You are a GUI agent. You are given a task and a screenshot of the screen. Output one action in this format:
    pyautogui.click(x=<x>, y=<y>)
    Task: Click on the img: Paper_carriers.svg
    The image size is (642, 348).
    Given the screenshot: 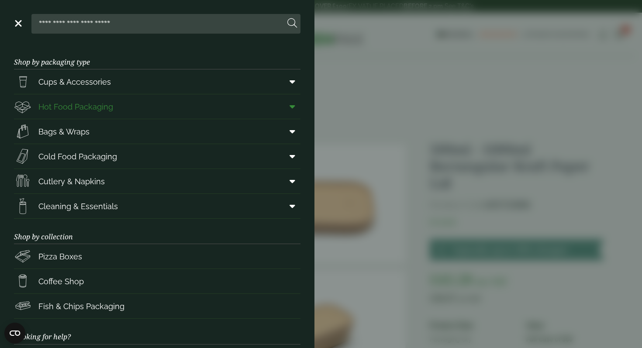 What is the action you would take?
    pyautogui.click(x=23, y=132)
    